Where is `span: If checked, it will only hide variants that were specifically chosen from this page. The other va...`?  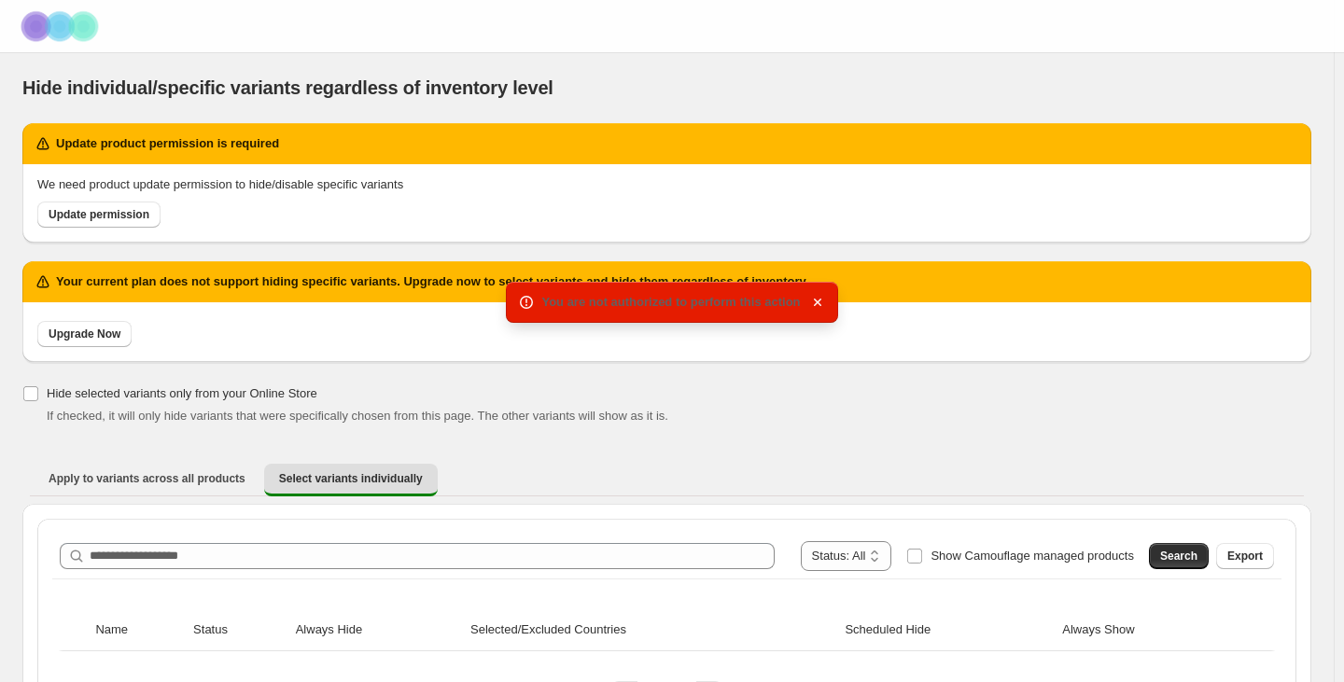
span: If checked, it will only hide variants that were specifically chosen from this page. The other va... is located at coordinates (357, 415).